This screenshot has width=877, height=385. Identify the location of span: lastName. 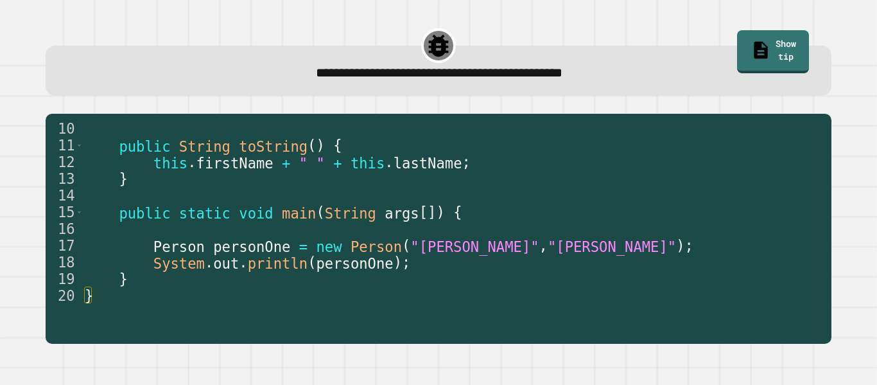
(428, 162).